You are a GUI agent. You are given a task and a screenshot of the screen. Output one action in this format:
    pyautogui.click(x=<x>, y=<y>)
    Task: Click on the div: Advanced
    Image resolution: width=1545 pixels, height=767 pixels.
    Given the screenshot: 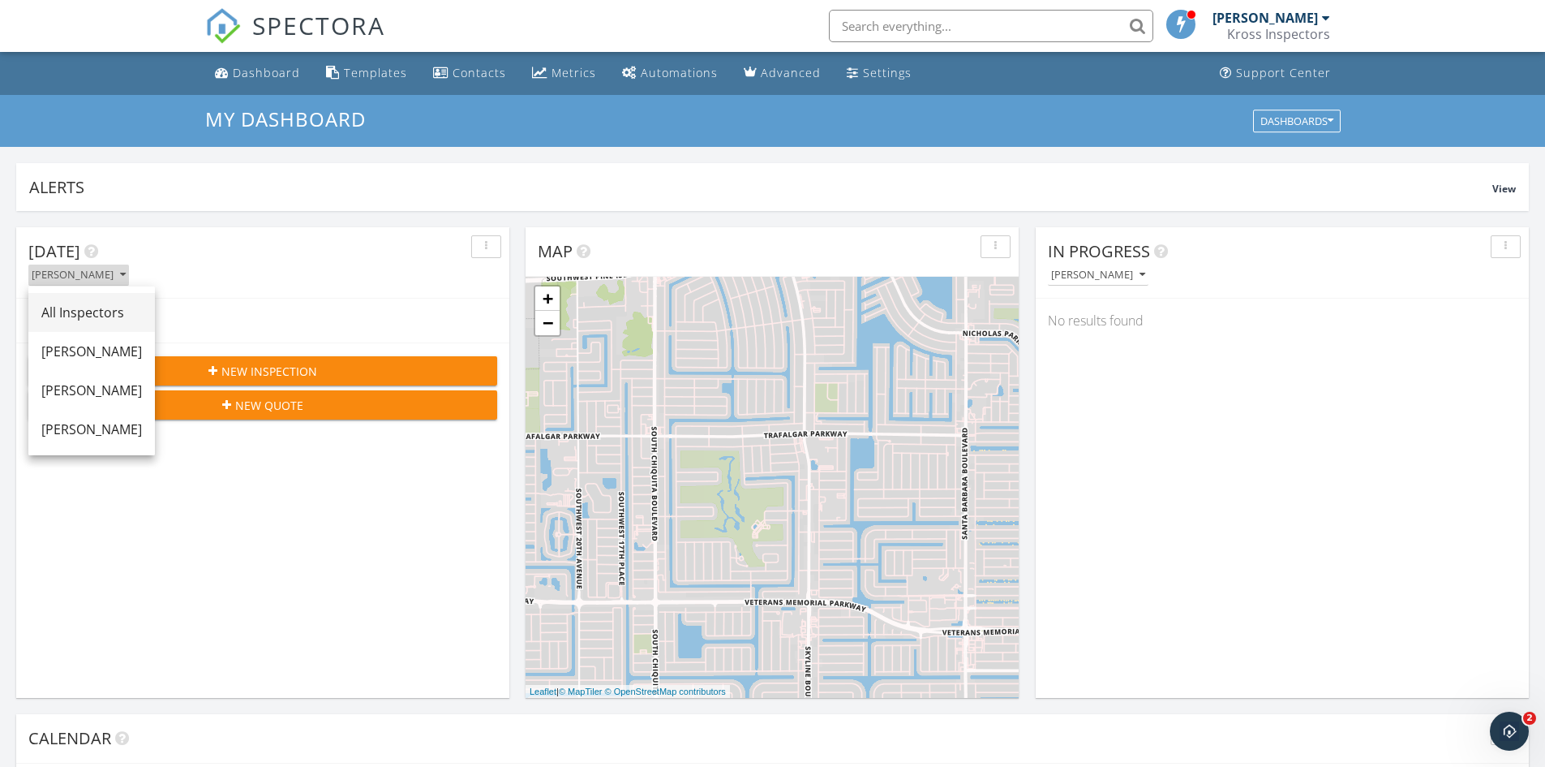 What is the action you would take?
    pyautogui.click(x=791, y=72)
    